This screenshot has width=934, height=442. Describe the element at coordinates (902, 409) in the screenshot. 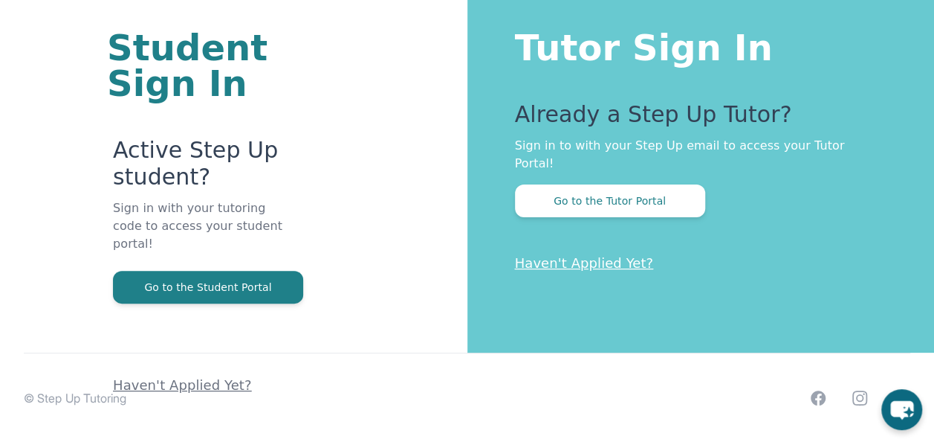

I see `button: chat-button` at that location.